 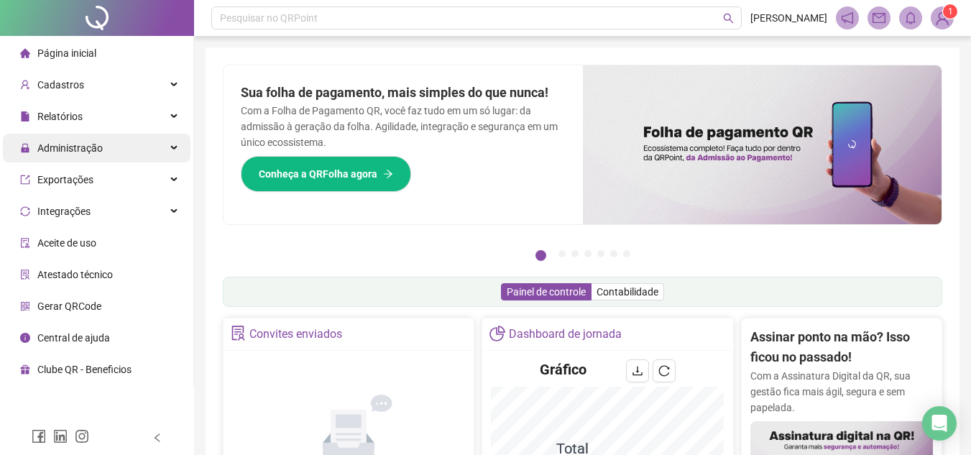 I want to click on span: left, so click(x=157, y=438).